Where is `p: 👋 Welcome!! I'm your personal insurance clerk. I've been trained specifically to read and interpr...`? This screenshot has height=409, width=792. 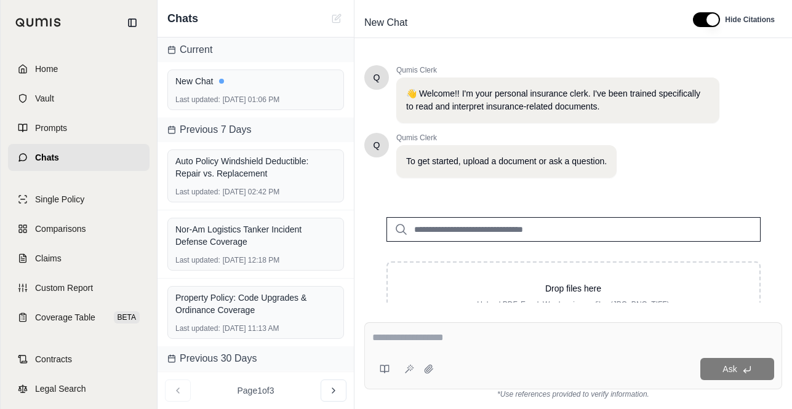 p: 👋 Welcome!! I'm your personal insurance clerk. I've been trained specifically to read and interpr... is located at coordinates (557, 100).